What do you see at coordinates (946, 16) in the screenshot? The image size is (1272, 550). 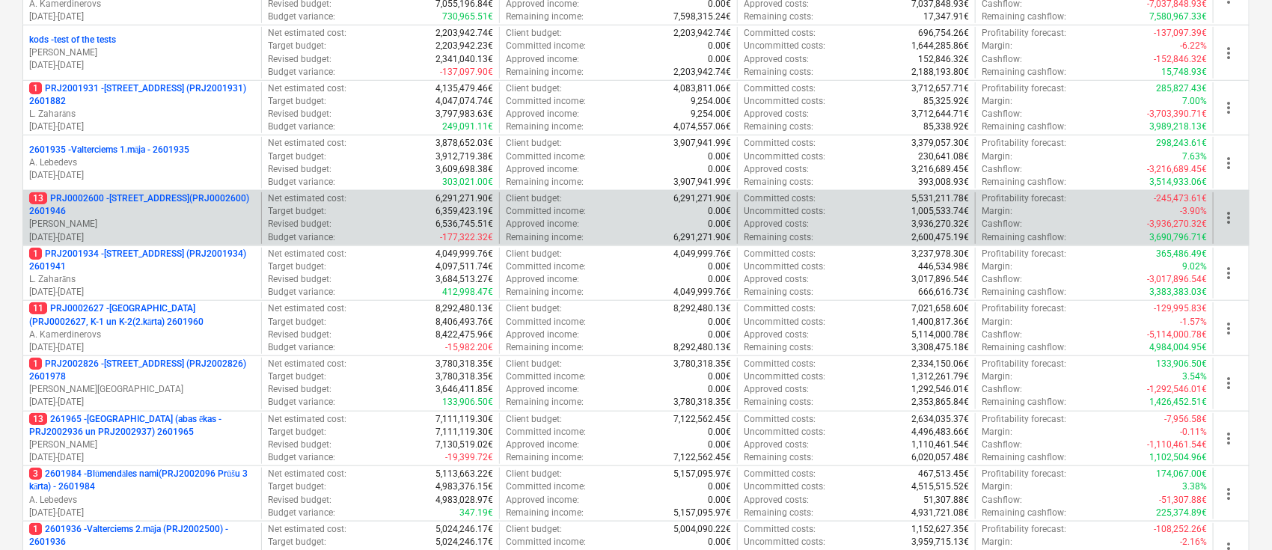 I see `p: 17,347.91€` at bounding box center [946, 16].